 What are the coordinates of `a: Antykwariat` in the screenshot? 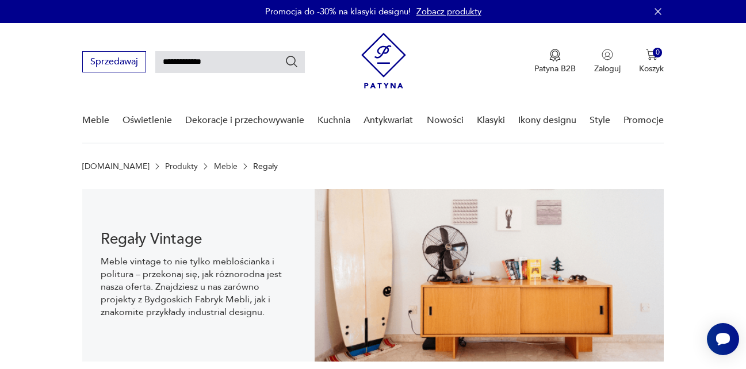 It's located at (388, 120).